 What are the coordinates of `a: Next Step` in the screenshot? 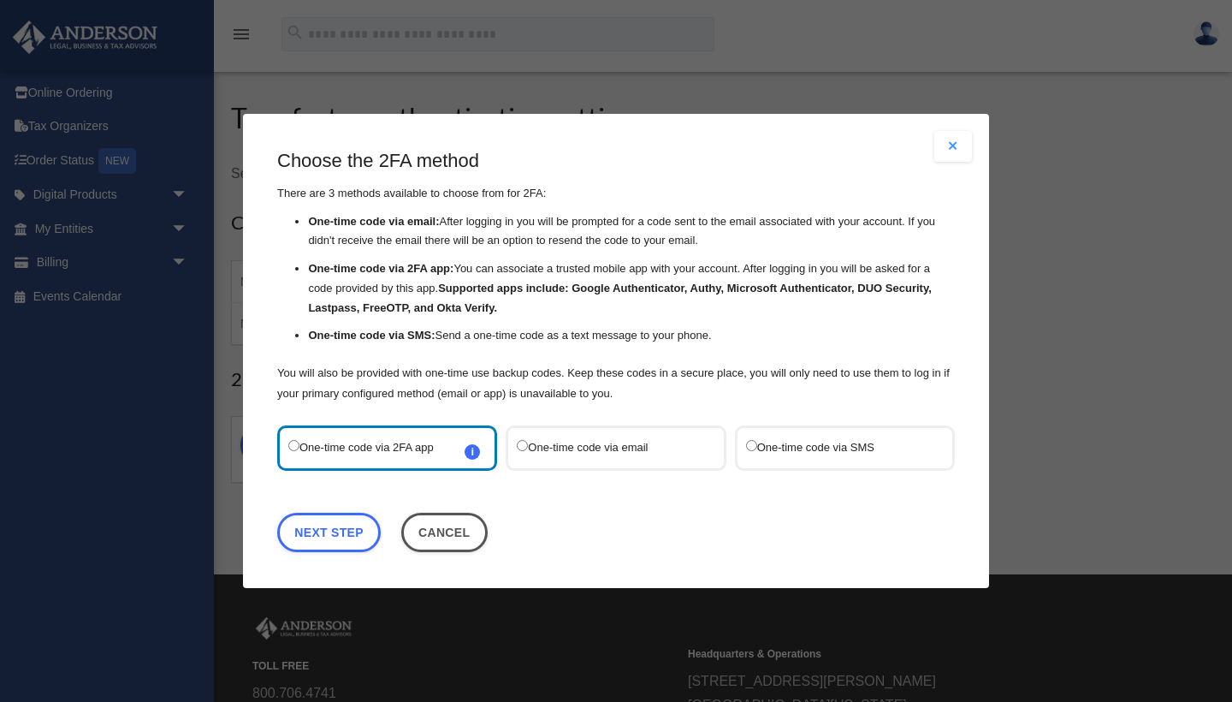 It's located at (329, 532).